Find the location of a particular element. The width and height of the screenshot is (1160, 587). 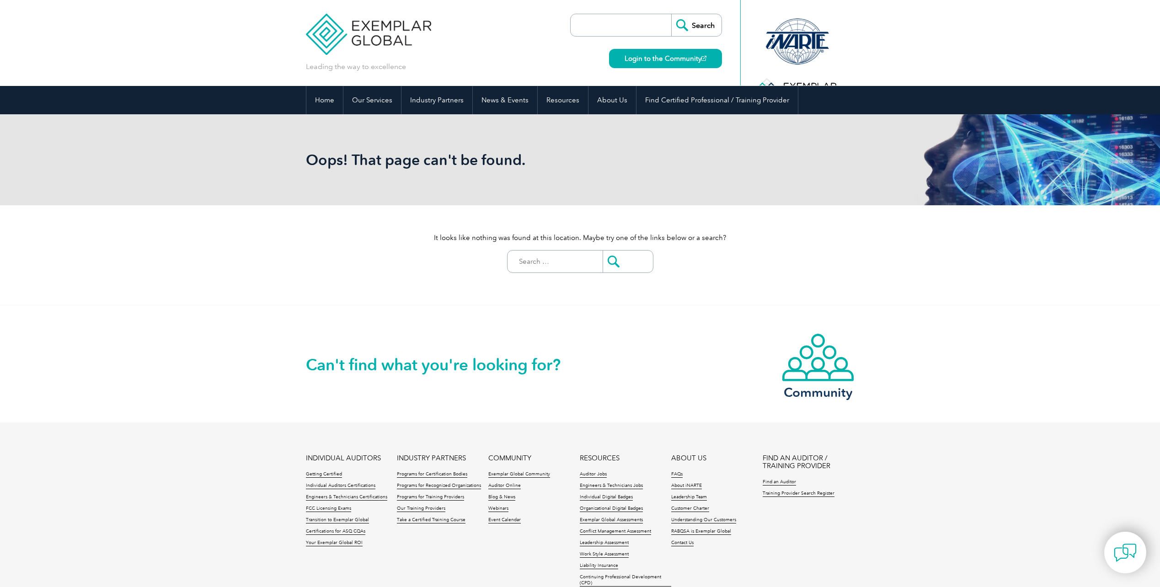

a: COMMUNITY is located at coordinates (510, 458).